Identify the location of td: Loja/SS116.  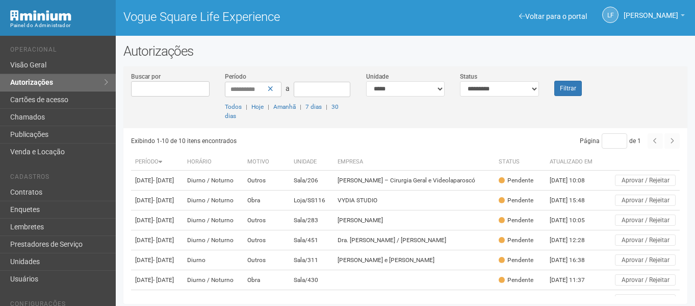
(312, 200).